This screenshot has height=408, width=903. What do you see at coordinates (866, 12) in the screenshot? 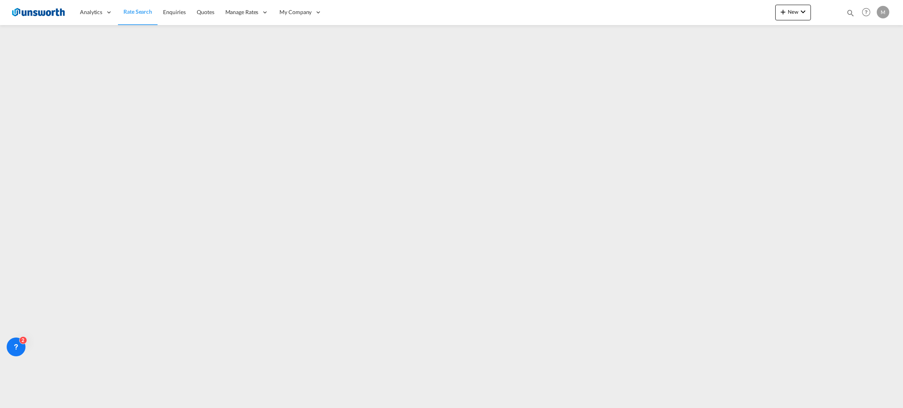
I see `span: Help` at bounding box center [866, 12].